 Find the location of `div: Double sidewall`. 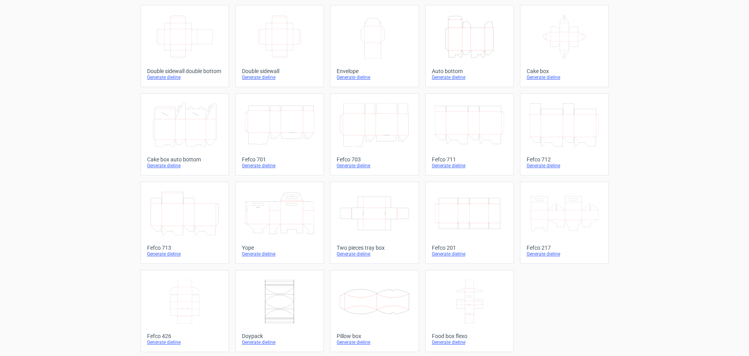

div: Double sidewall is located at coordinates (279, 71).